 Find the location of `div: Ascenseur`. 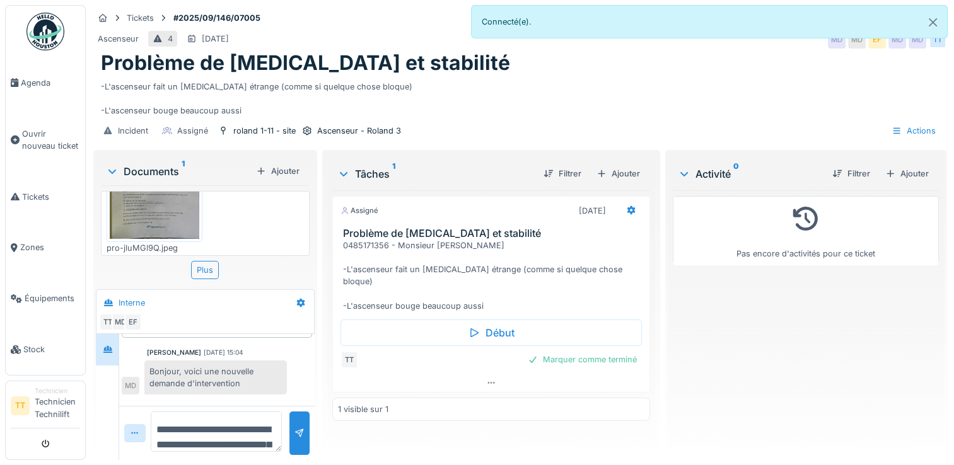

div: Ascenseur is located at coordinates (118, 38).